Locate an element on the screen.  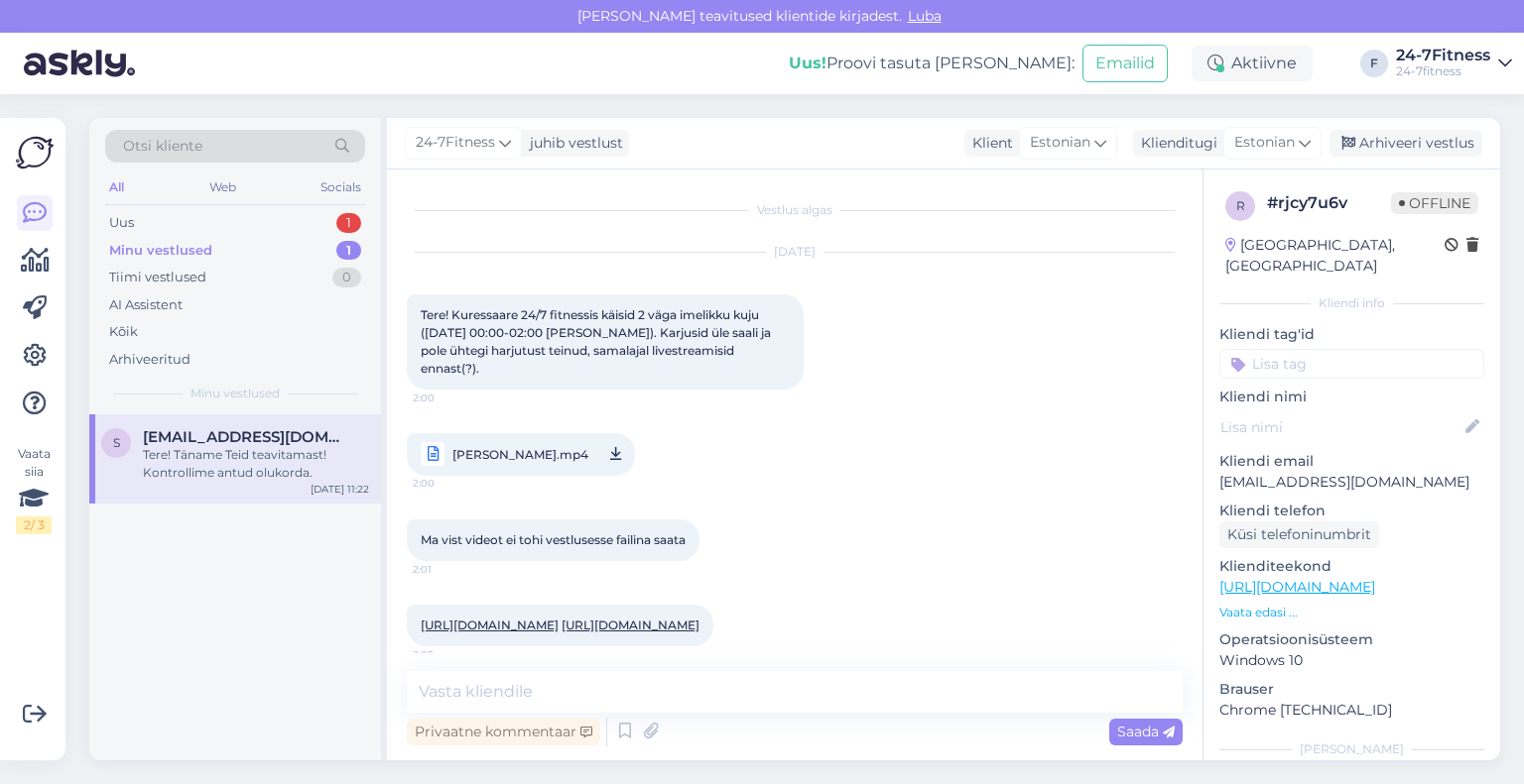
div: Kõik is located at coordinates (123, 332).